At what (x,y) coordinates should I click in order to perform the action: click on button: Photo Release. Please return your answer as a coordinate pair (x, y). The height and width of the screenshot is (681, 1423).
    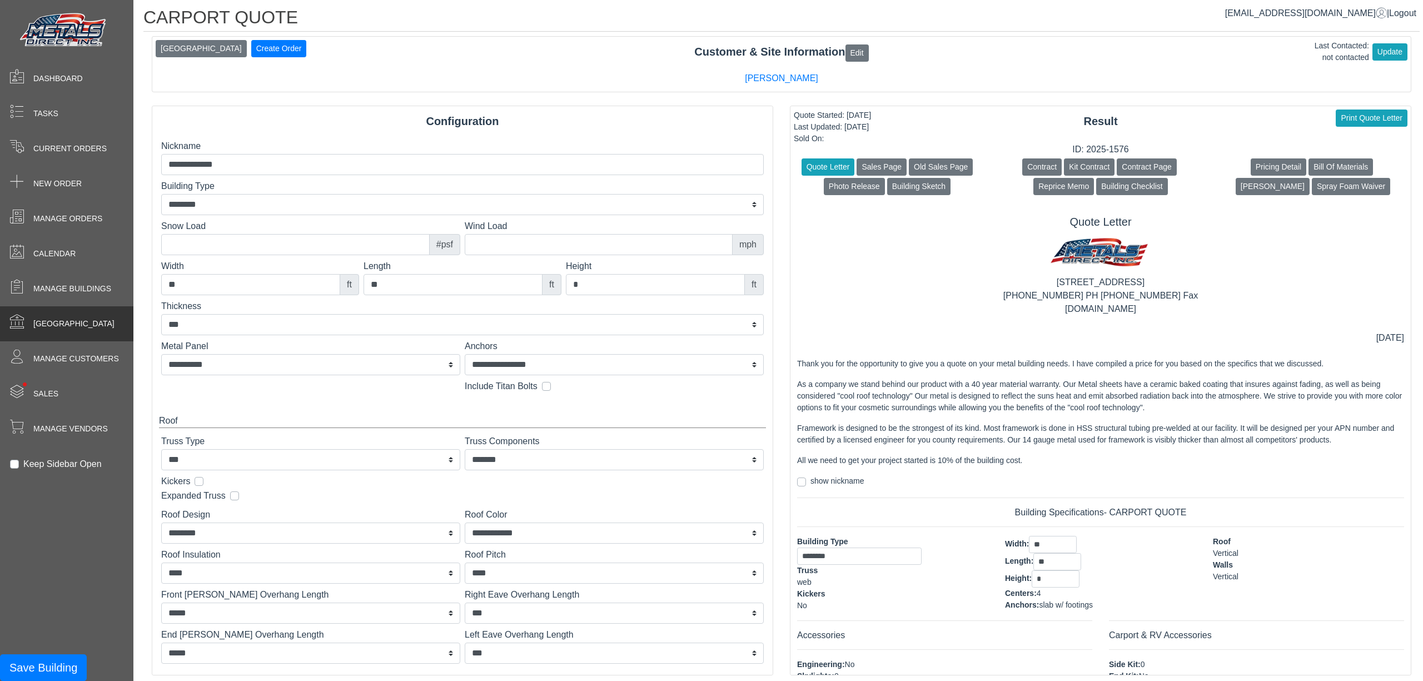
    Looking at the image, I should click on (854, 186).